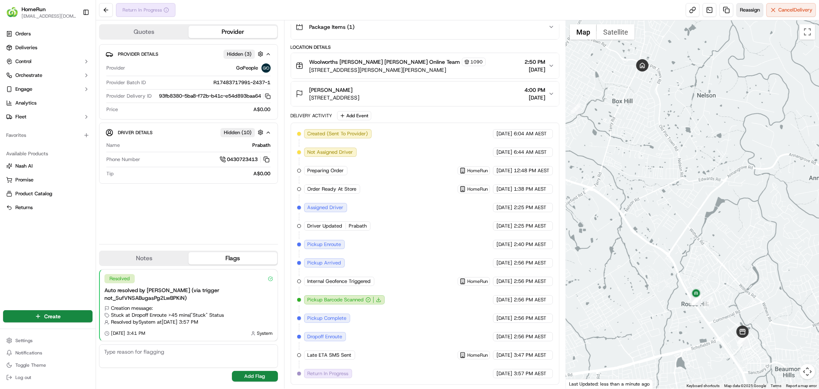 The image size is (819, 389). I want to click on button: Keyboard shortcuts, so click(703, 386).